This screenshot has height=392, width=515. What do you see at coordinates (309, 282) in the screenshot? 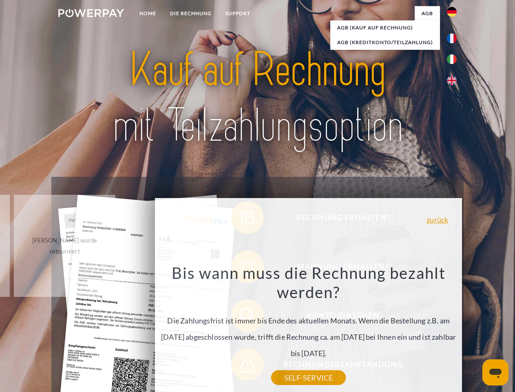
I see `h3: Bis wann muss die Rechnung bezahlt werden?` at bounding box center [309, 282].